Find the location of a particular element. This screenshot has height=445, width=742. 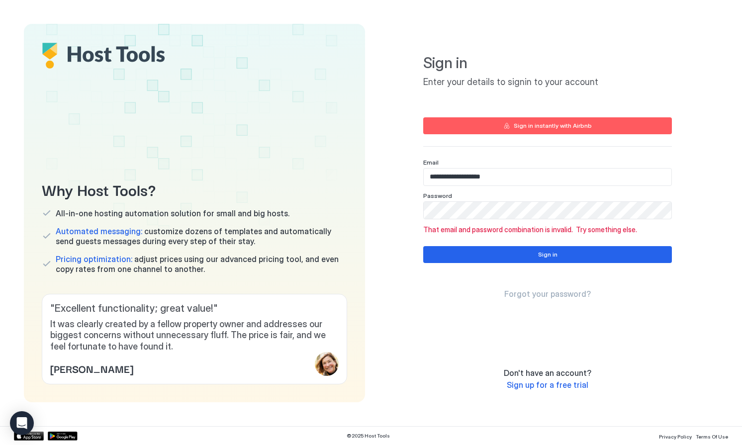

span: Don't have an account? is located at coordinates (547, 373).